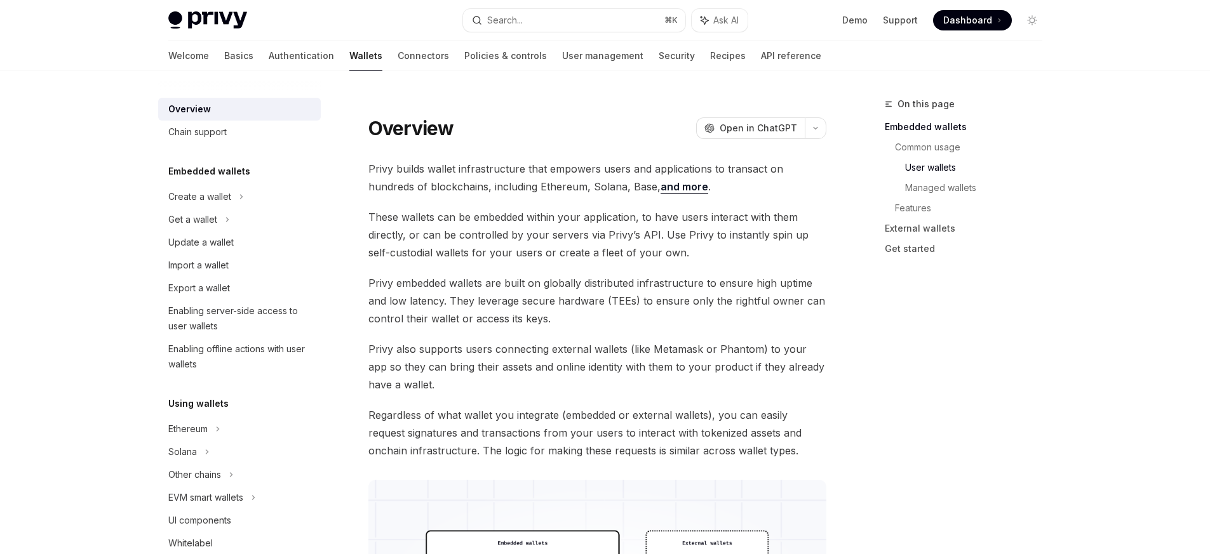  What do you see at coordinates (209, 171) in the screenshot?
I see `h5: Embedded wallets` at bounding box center [209, 171].